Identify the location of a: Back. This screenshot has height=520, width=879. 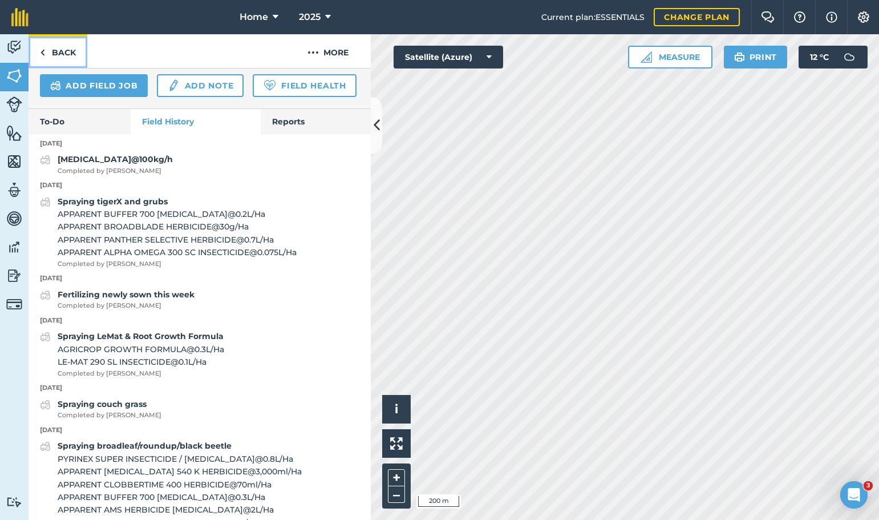
(58, 51).